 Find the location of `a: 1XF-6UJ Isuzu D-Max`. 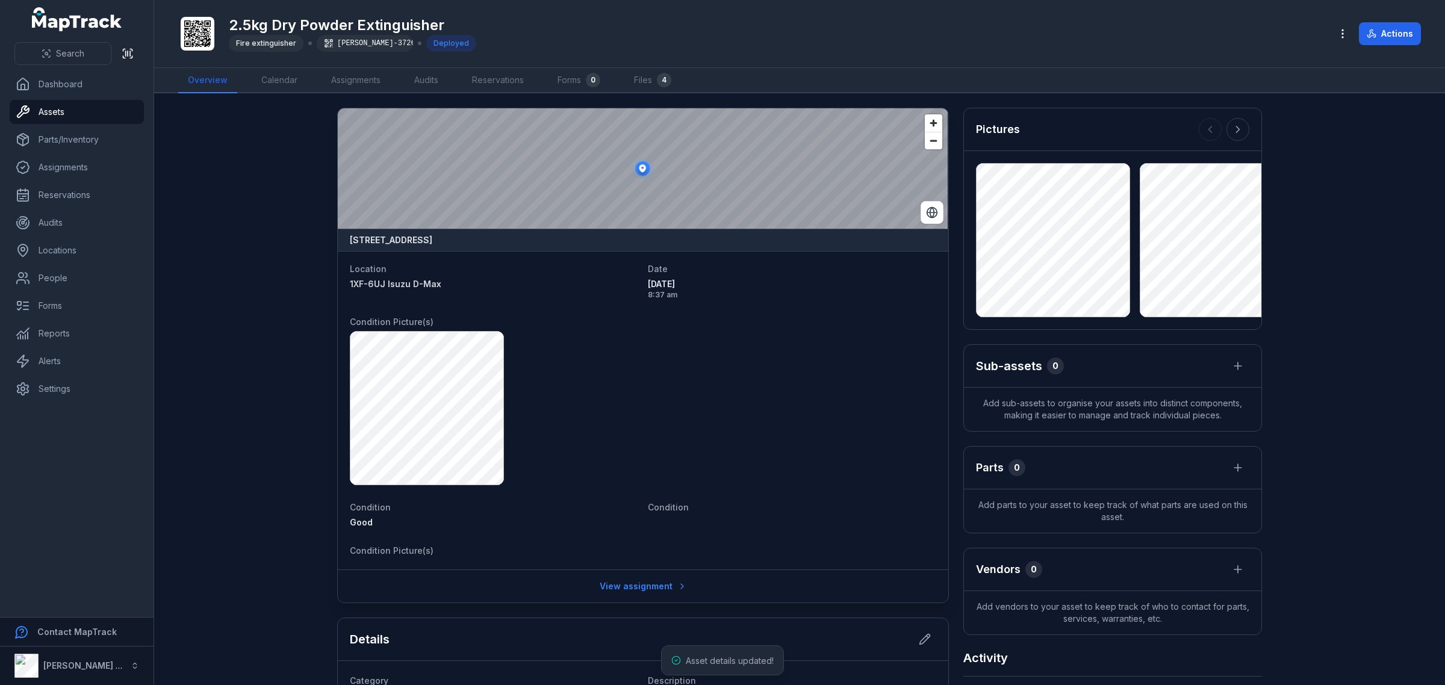

a: 1XF-6UJ Isuzu D-Max is located at coordinates (494, 284).